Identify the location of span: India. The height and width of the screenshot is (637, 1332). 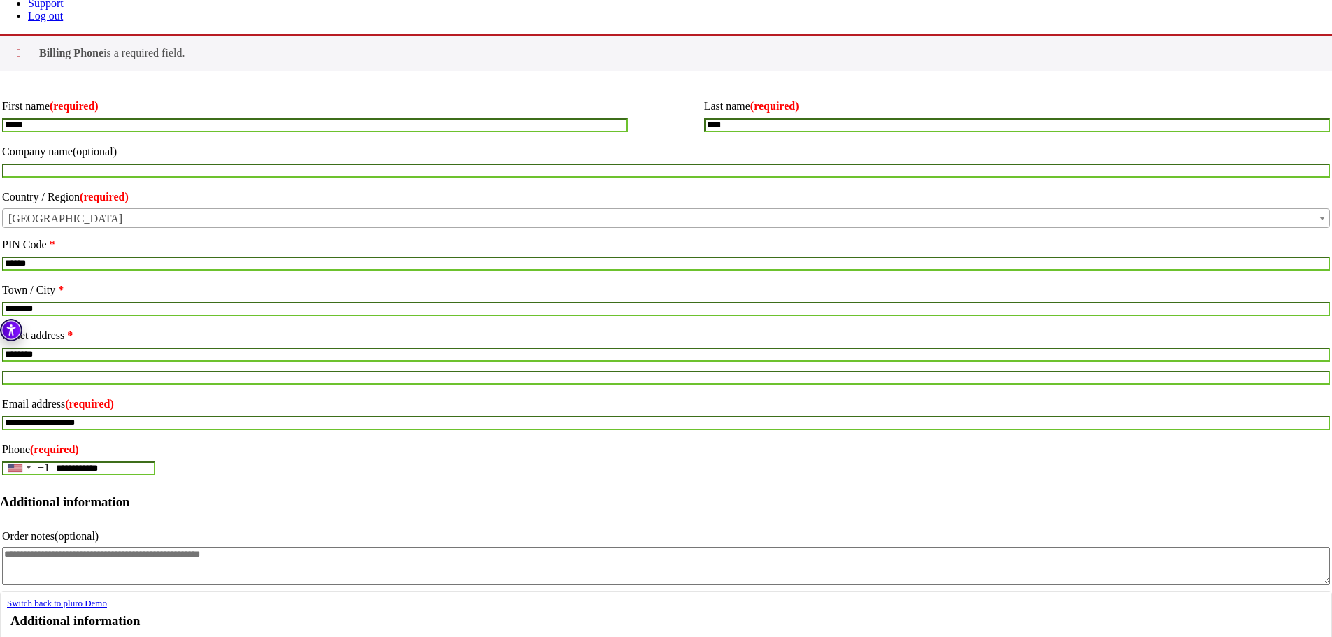
(666, 219).